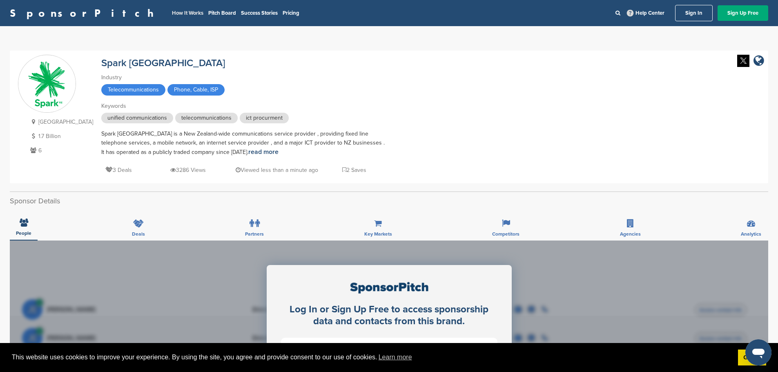 The width and height of the screenshot is (778, 372). I want to click on div: Industry, so click(244, 78).